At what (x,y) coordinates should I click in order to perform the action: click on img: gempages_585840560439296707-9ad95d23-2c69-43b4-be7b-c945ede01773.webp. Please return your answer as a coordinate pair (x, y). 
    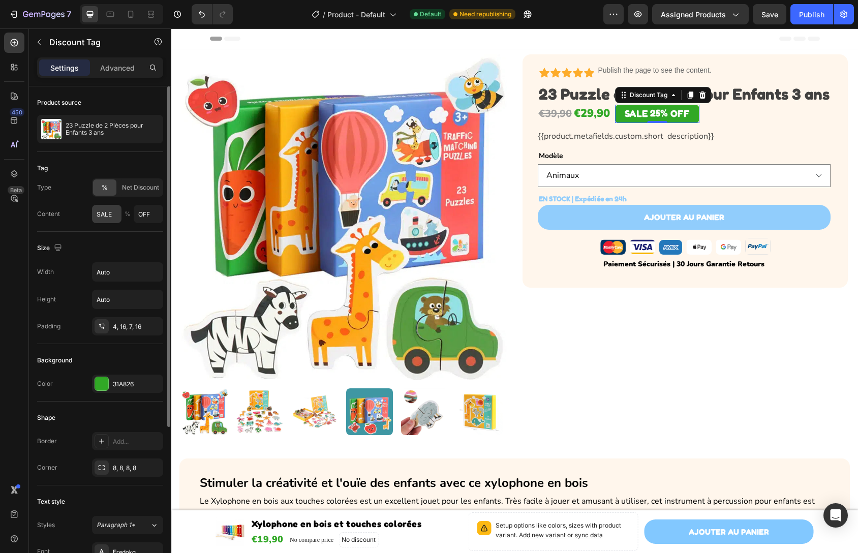
    Looking at the image, I should click on (587, 218).